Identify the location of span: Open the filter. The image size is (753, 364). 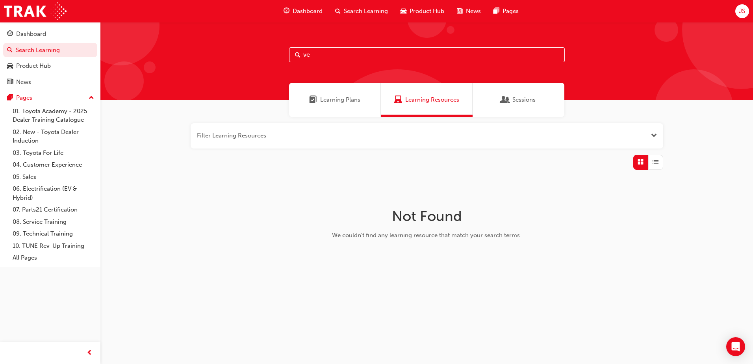
(654, 136).